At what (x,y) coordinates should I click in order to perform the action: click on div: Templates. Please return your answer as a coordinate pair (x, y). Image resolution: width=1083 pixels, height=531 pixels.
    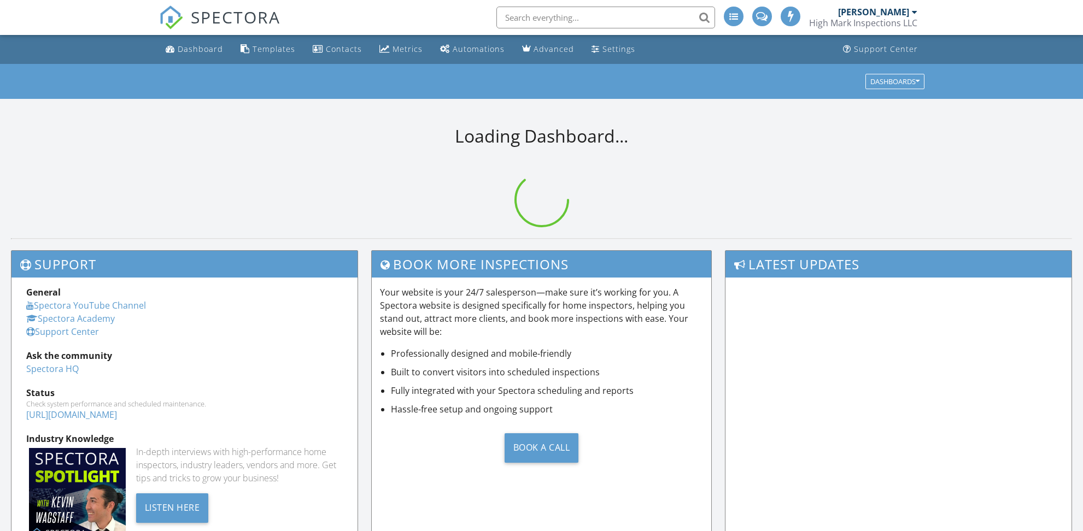
    Looking at the image, I should click on (274, 49).